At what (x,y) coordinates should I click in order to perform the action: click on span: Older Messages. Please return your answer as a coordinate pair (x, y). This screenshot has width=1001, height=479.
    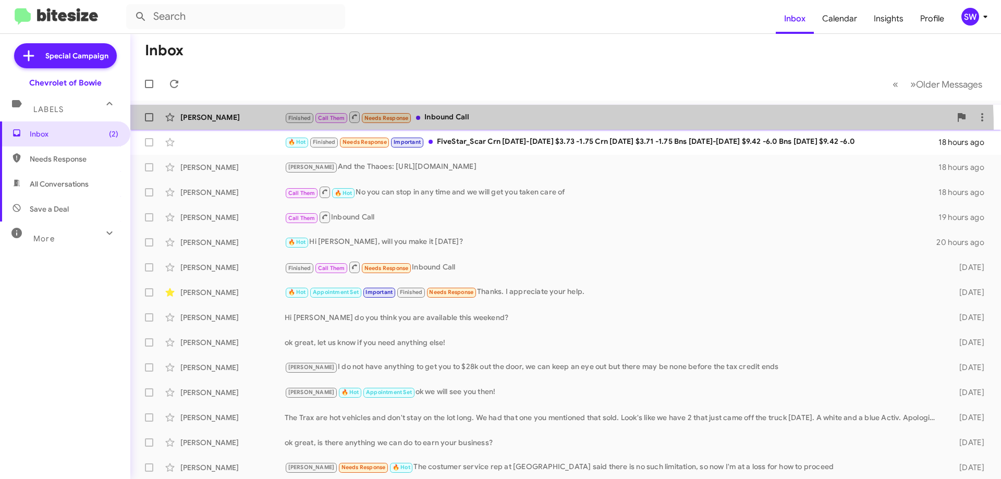
    Looking at the image, I should click on (949, 84).